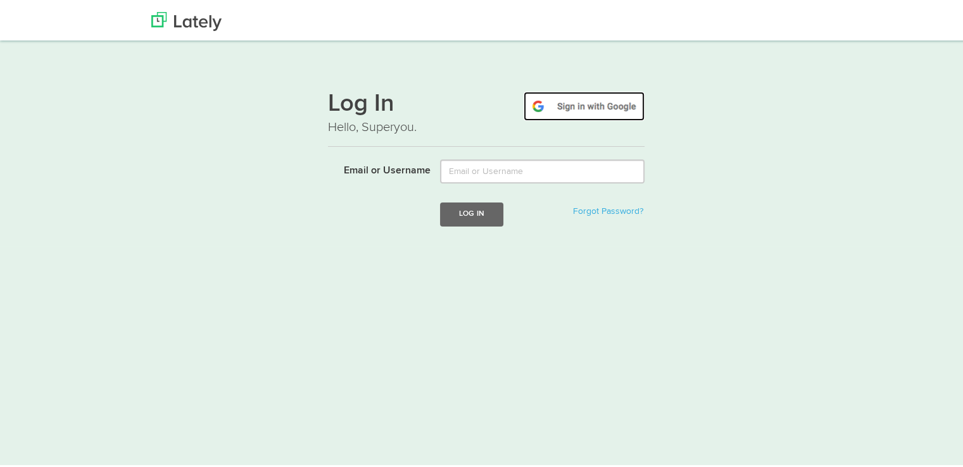  What do you see at coordinates (186, 19) in the screenshot?
I see `img: Lately` at bounding box center [186, 19].